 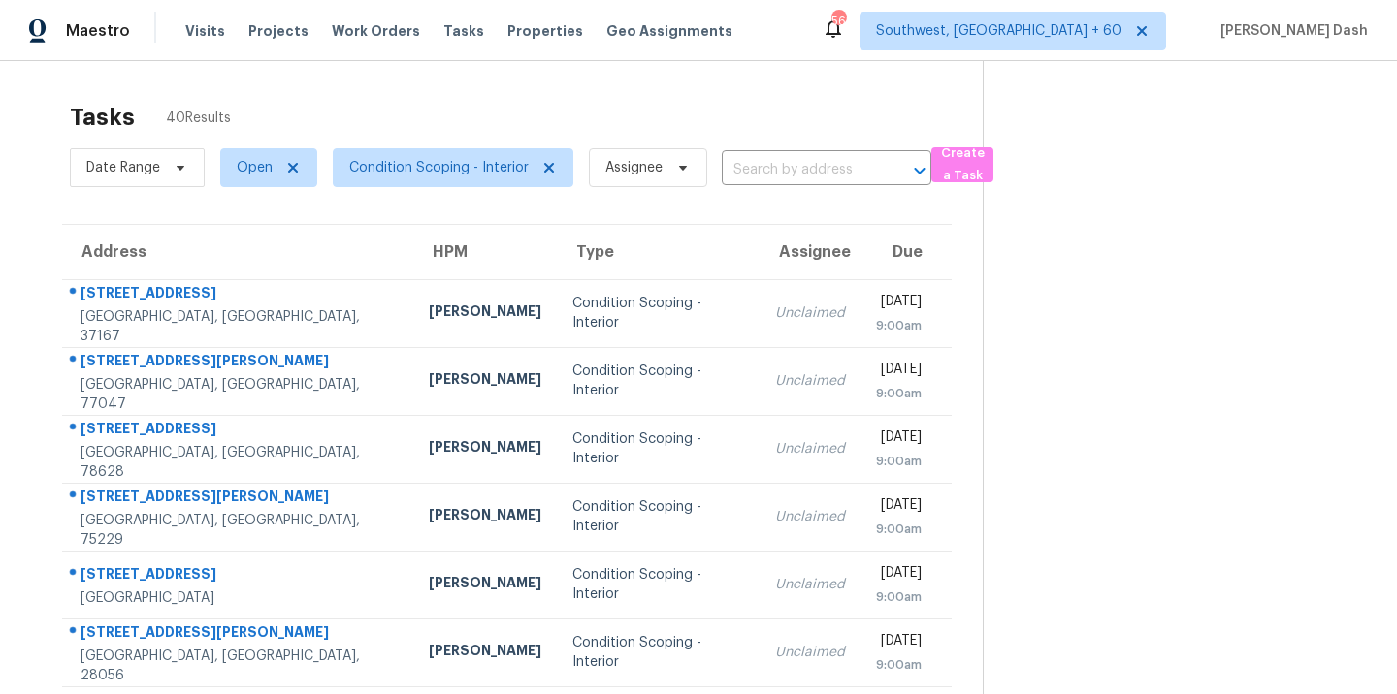 What do you see at coordinates (102, 117) in the screenshot?
I see `h2: Tasks` at bounding box center [102, 117].